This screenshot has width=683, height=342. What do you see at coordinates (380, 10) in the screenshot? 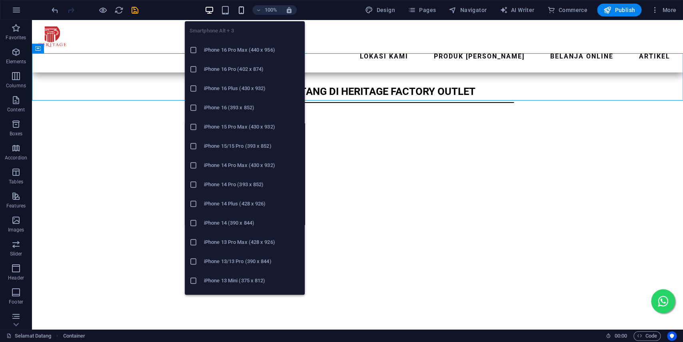
I see `span: Design` at bounding box center [380, 10].